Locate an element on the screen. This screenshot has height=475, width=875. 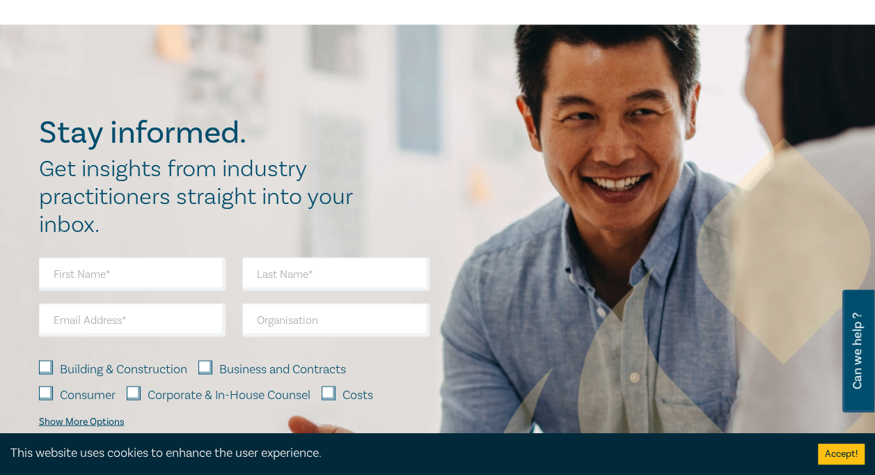
label: Corporate & In-House Counsel is located at coordinates (229, 395).